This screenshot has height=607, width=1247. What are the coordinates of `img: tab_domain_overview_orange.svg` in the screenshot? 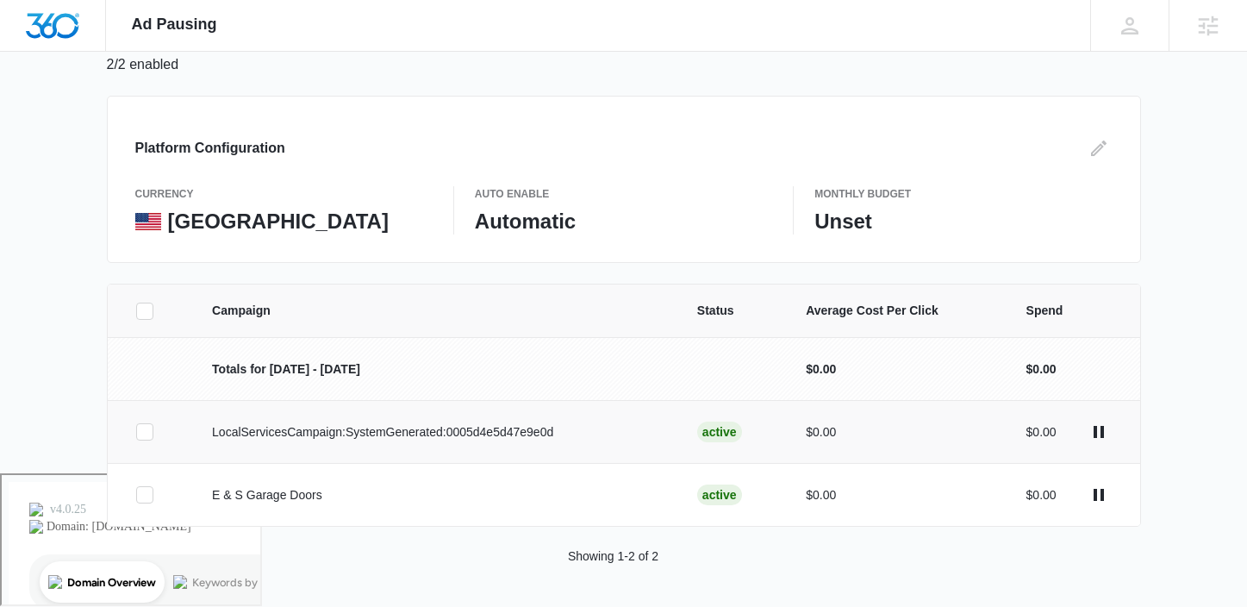 It's located at (53, 107).